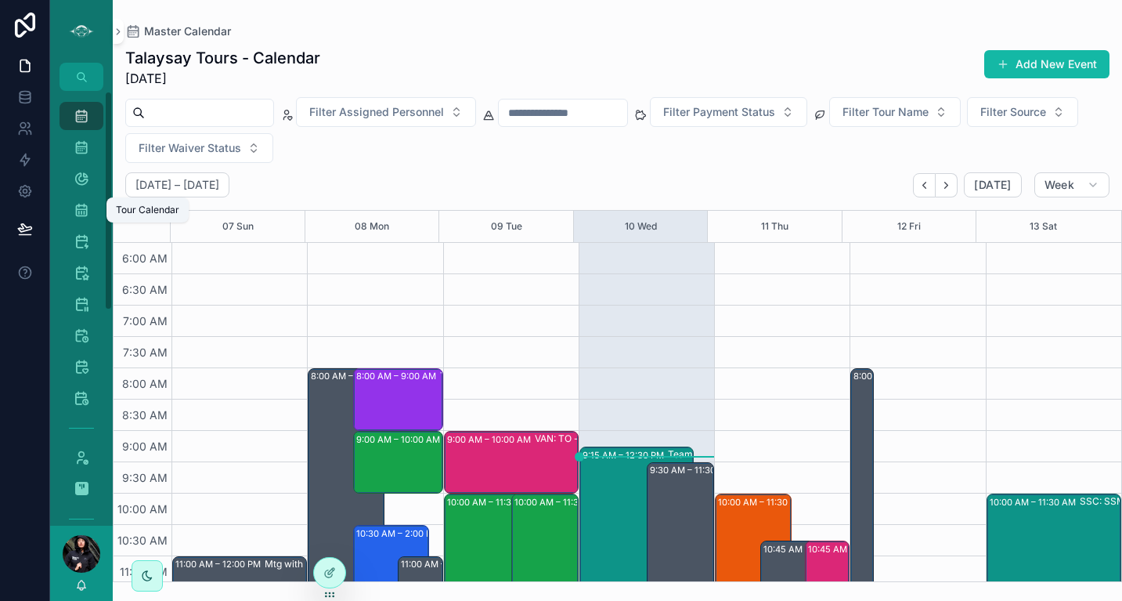  I want to click on button: 10 Wed, so click(641, 226).